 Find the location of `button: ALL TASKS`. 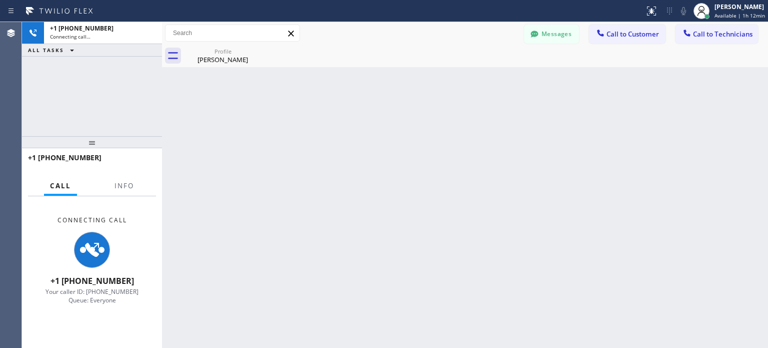

button: ALL TASKS is located at coordinates (53, 50).